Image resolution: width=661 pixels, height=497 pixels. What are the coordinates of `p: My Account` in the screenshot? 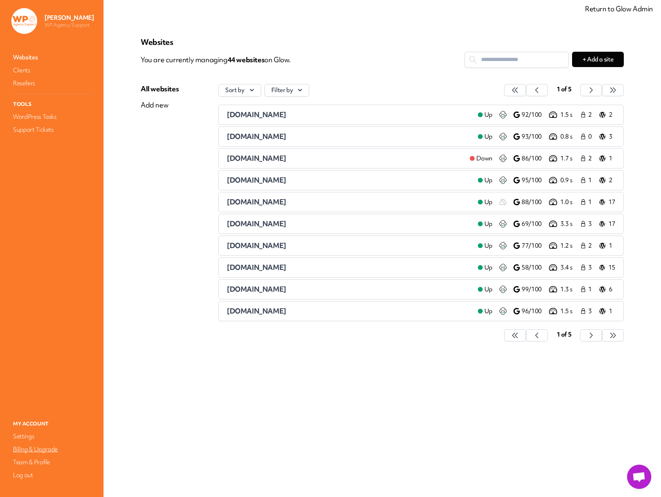 It's located at (52, 424).